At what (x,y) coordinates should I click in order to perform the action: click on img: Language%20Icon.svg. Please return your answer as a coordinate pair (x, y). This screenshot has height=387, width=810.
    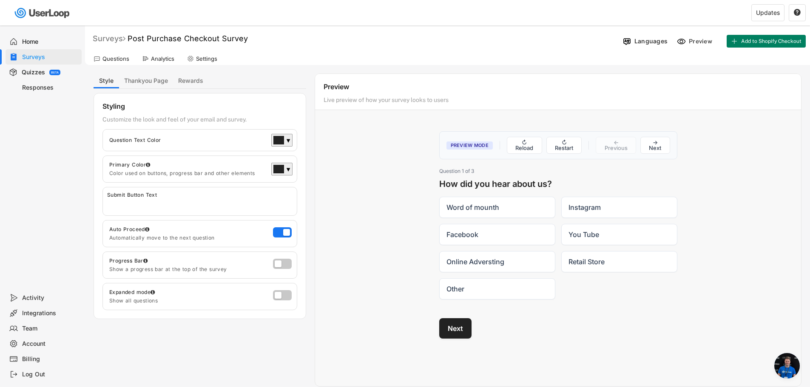
    Looking at the image, I should click on (627, 41).